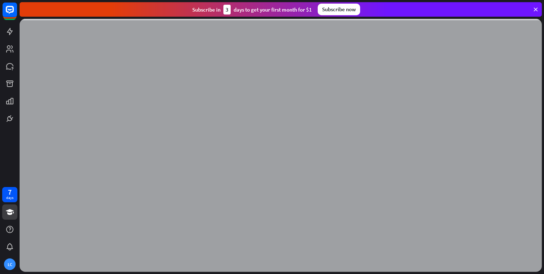 The image size is (544, 274). What do you see at coordinates (10, 192) in the screenshot?
I see `div: 7` at bounding box center [10, 192].